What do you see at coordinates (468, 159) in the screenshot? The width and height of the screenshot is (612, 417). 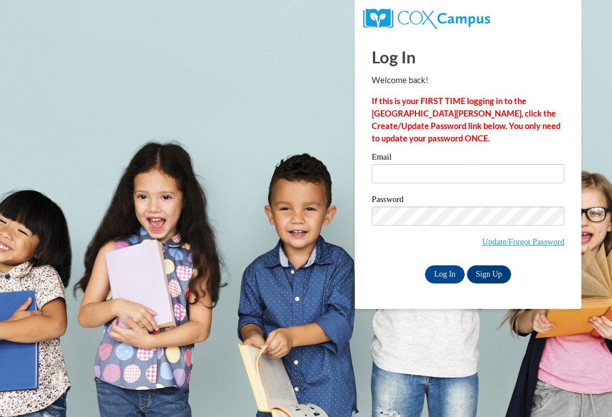 I see `label: Email` at bounding box center [468, 159].